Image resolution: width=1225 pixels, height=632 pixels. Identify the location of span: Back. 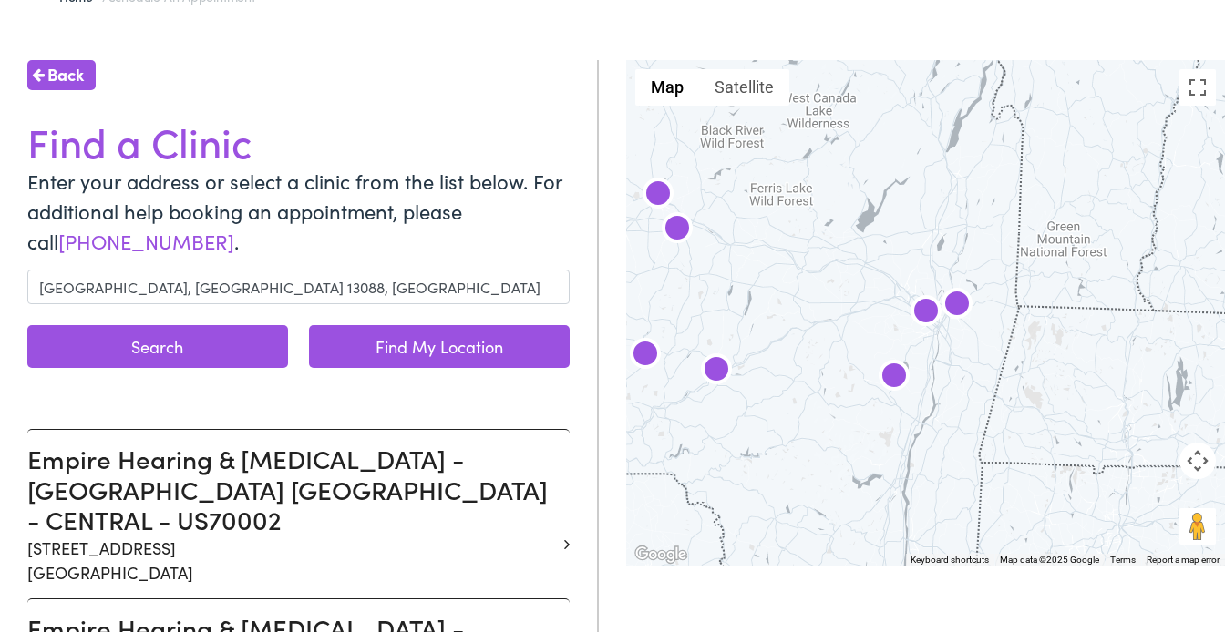
(66, 74).